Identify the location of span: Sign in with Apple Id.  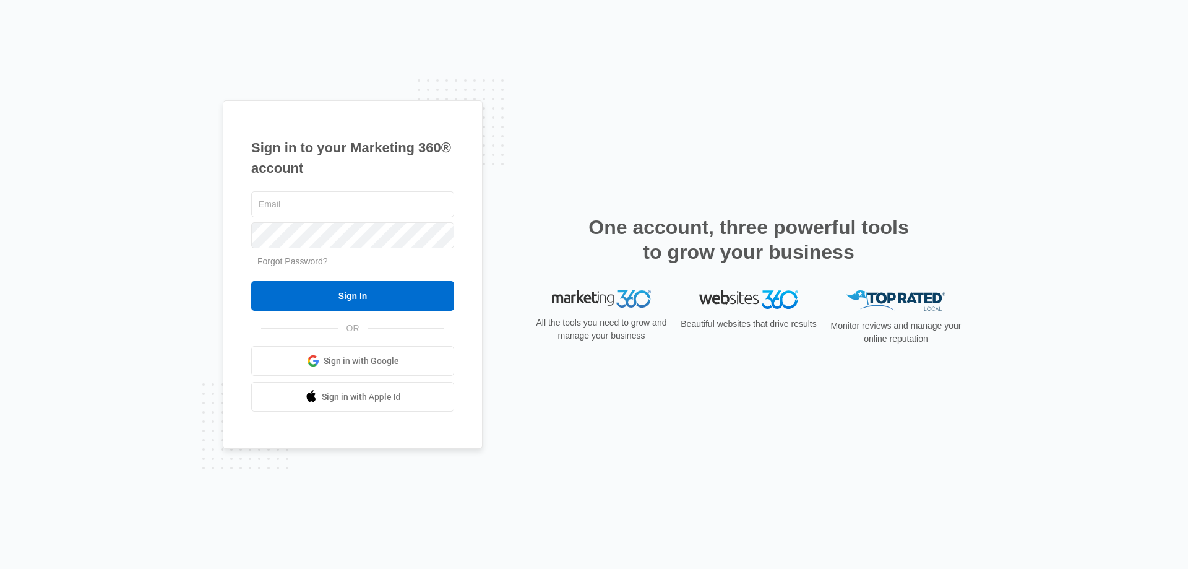
(361, 397).